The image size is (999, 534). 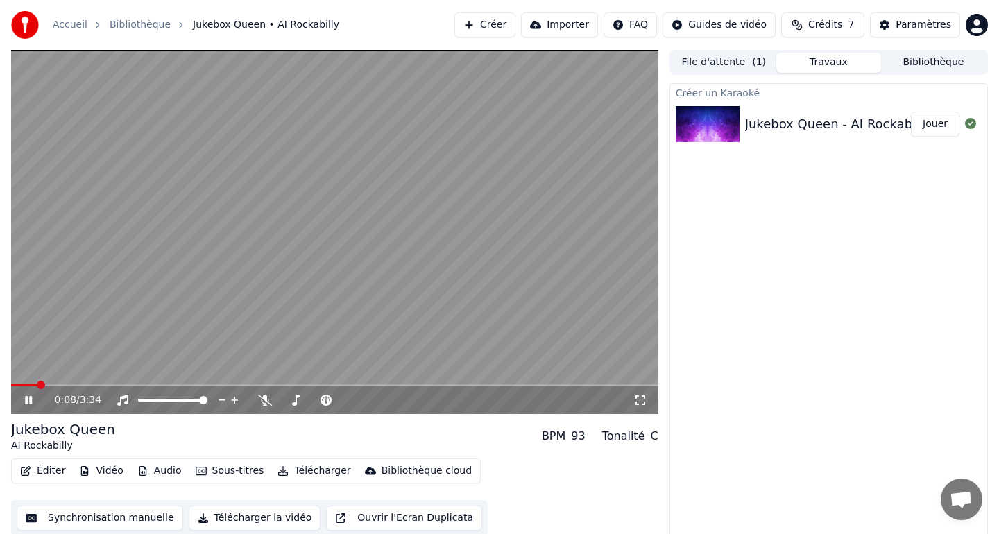 I want to click on button: Bibliothèque, so click(x=933, y=62).